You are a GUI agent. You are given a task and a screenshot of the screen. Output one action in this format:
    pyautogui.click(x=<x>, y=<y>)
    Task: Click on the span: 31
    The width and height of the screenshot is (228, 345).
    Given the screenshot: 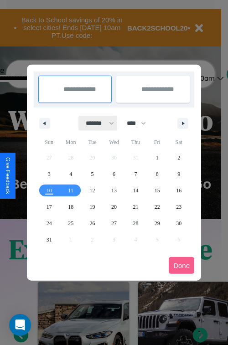 What is the action you would take?
    pyautogui.click(x=49, y=240)
    